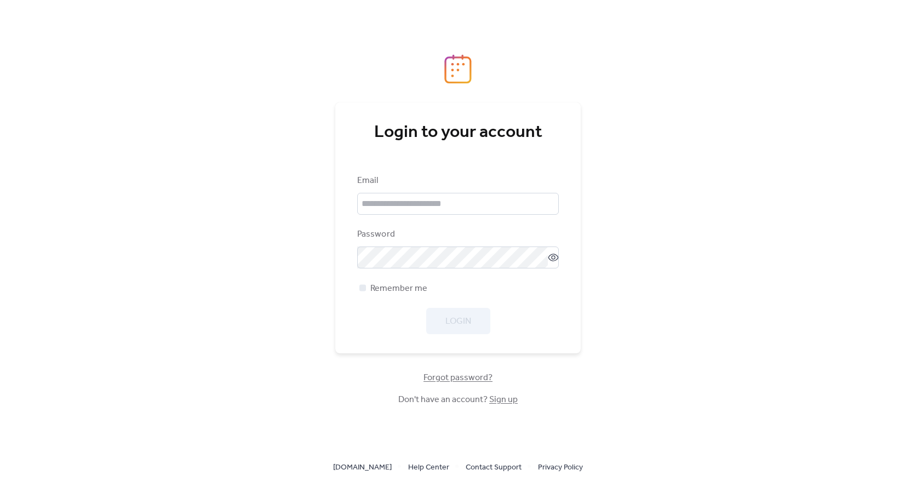  Describe the element at coordinates (428, 467) in the screenshot. I see `a: Help Center` at that location.